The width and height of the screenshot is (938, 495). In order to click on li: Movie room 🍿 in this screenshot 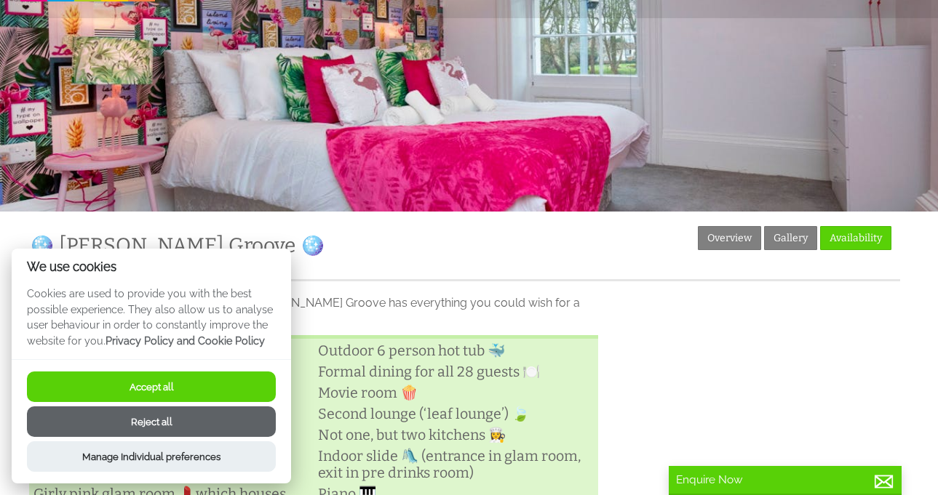, I will do `click(455, 393)`.